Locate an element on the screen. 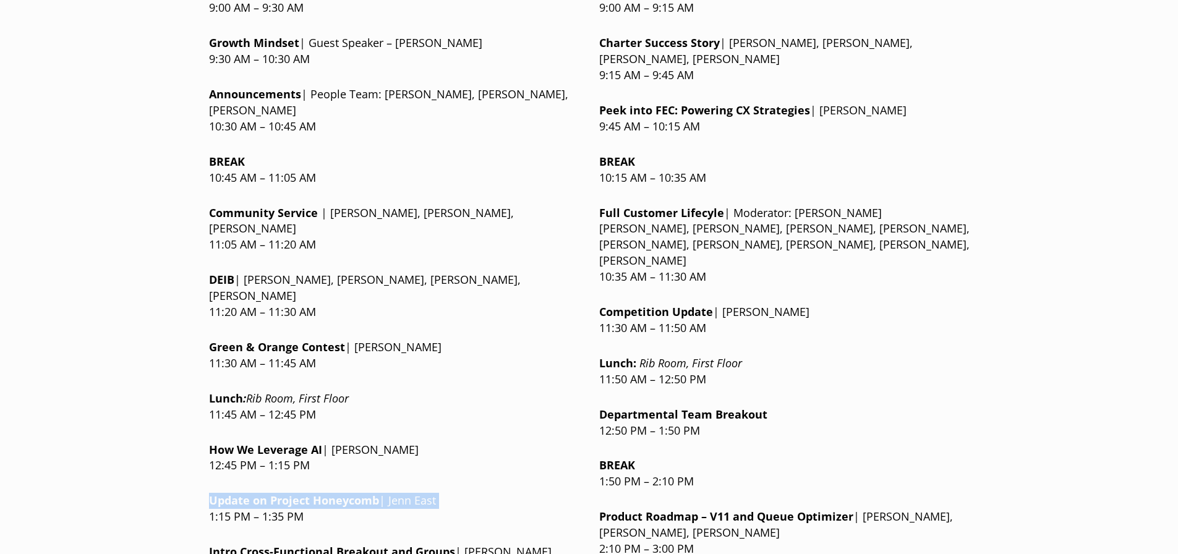  p: 1:50 PM – 2:10 PM is located at coordinates (784, 474).